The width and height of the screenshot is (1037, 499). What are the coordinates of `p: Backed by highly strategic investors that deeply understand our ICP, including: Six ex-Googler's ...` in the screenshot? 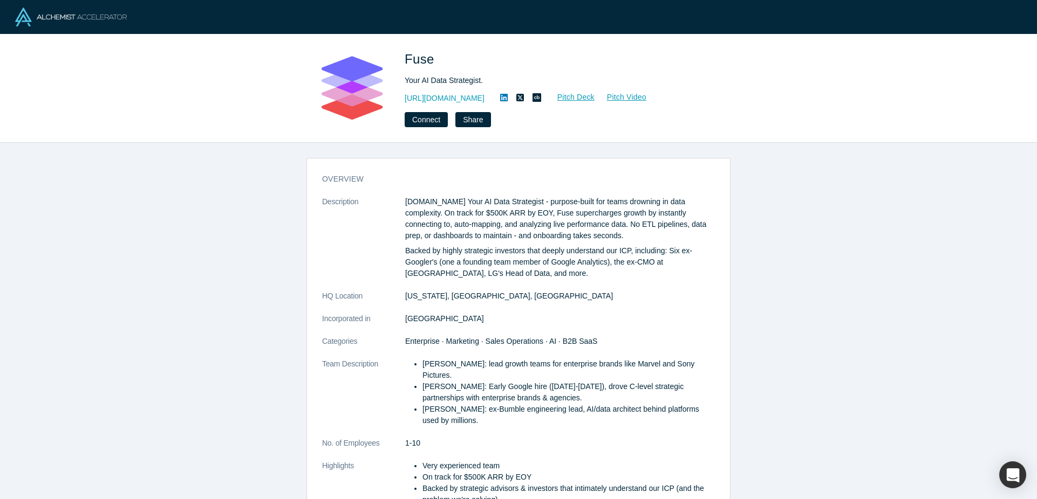 It's located at (560, 262).